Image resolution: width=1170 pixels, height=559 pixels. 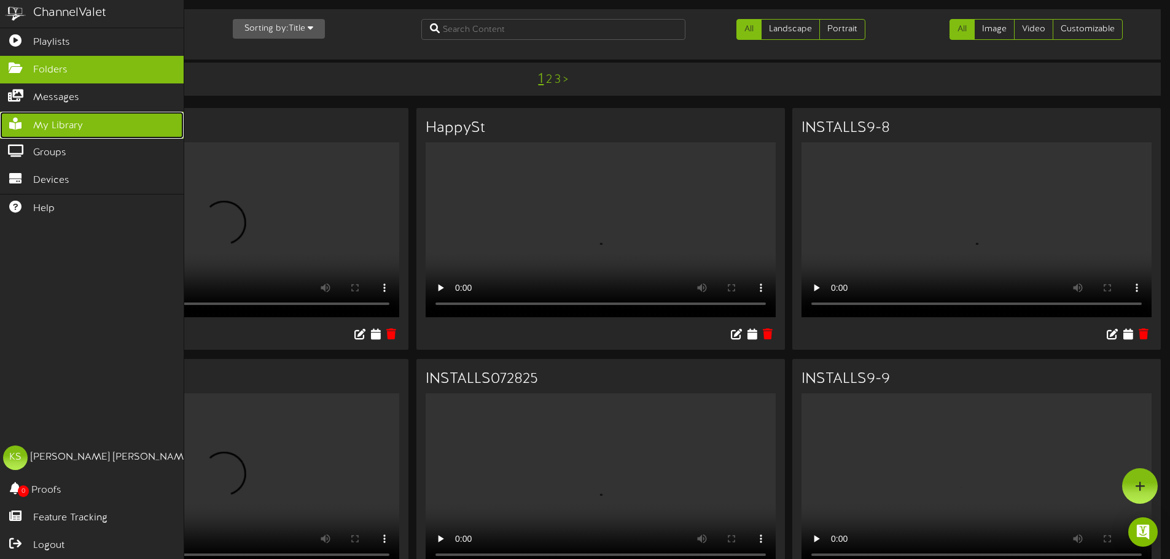 I want to click on span: Devices, so click(x=51, y=181).